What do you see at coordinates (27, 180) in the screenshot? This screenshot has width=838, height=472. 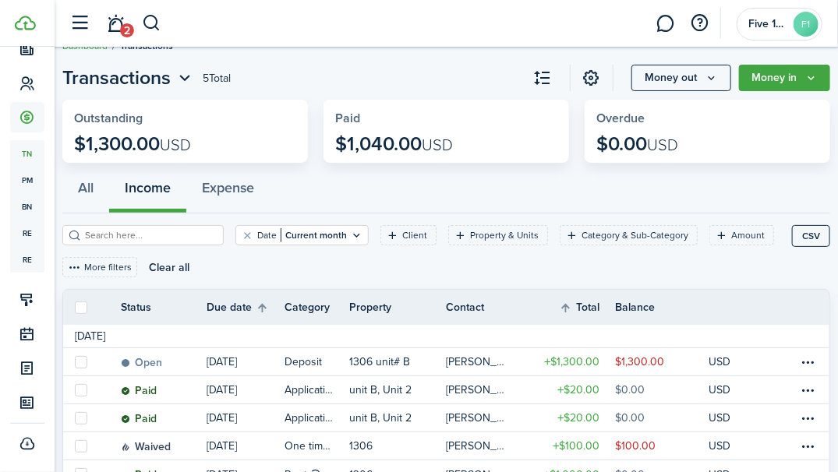 I see `span: pm` at bounding box center [27, 180].